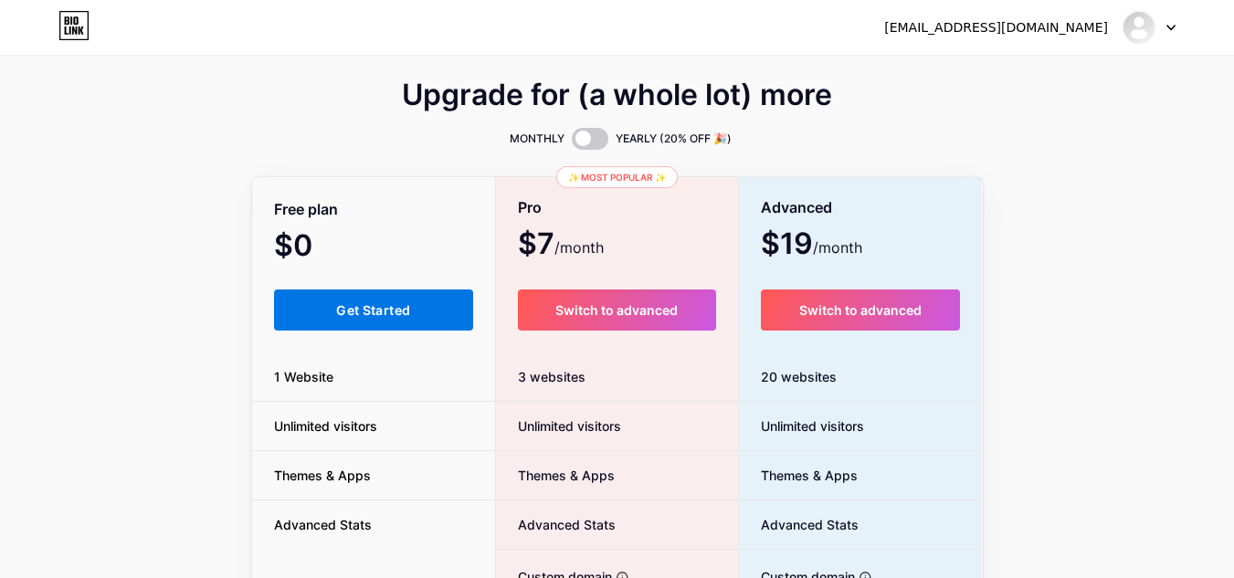 Image resolution: width=1234 pixels, height=578 pixels. I want to click on span: MONTHLY, so click(537, 139).